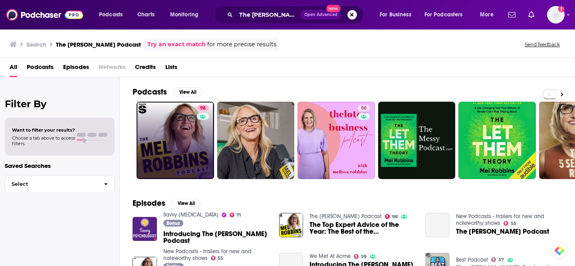 The image size is (575, 266). What do you see at coordinates (13, 69) in the screenshot?
I see `a: All` at bounding box center [13, 69].